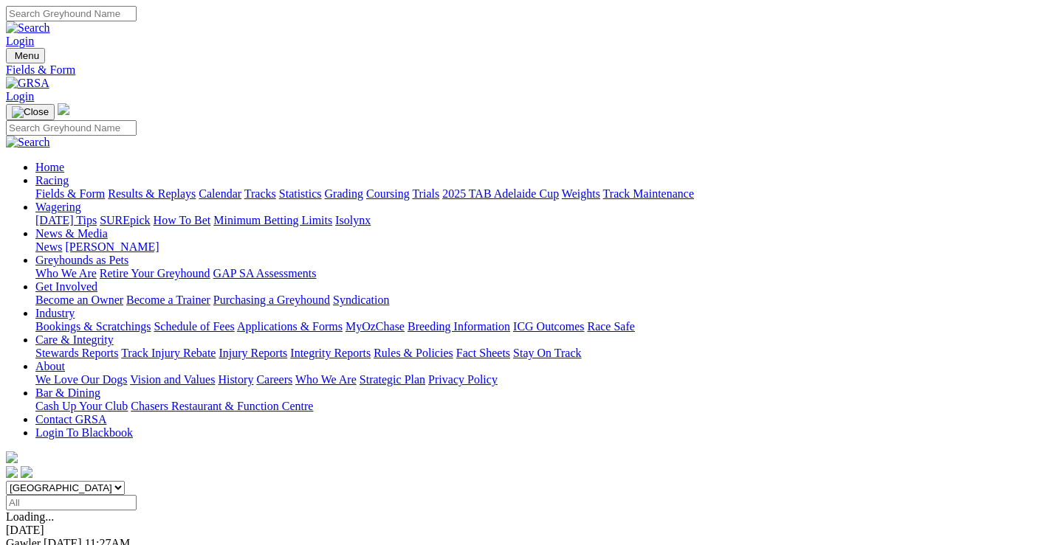 Image resolution: width=1052 pixels, height=545 pixels. I want to click on a: Applications & Forms, so click(289, 326).